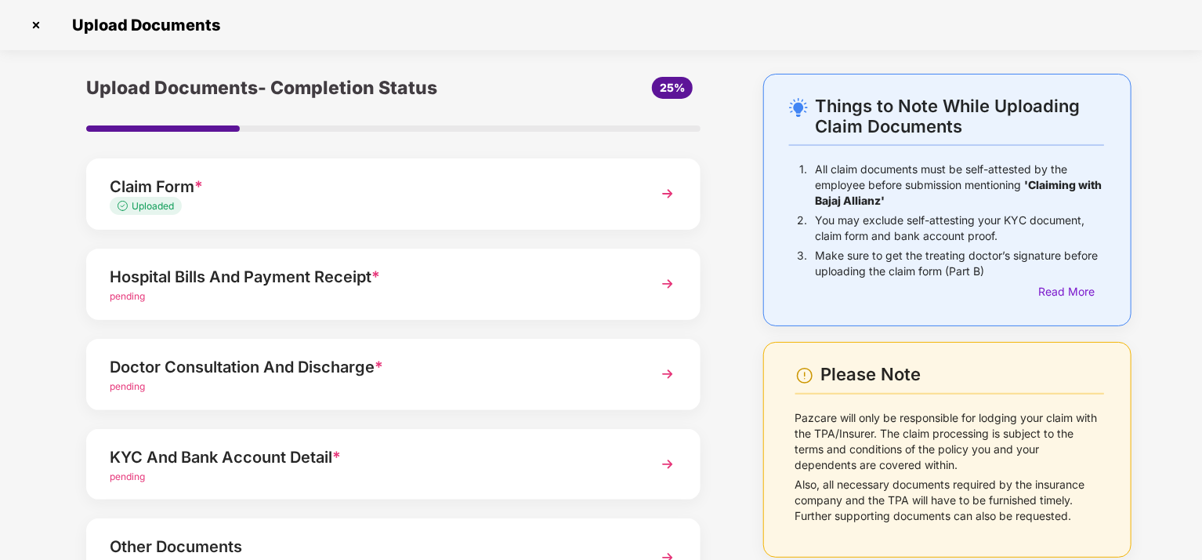 The image size is (1202, 560). I want to click on img: svg+xml;base64,PHN2ZyBpZD0iV2FybmluZ18tXzI0eDI0IiBkYXRhLW5hbWU9Ildhcm5pbmcgLSAyNHgyNCIgeG1sbnM9Im..., so click(805, 375).